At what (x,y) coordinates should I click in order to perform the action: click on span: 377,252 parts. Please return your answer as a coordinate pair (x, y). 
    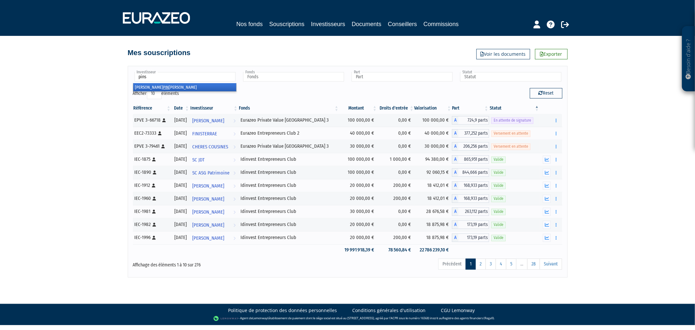
    Looking at the image, I should click on (474, 133).